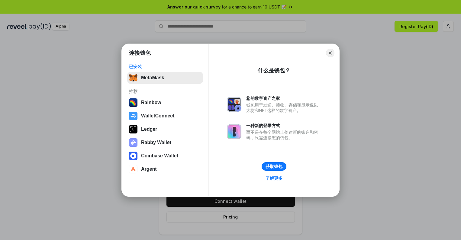 This screenshot has width=461, height=240. Describe the element at coordinates (149, 169) in the screenshot. I see `div: Argent` at that location.